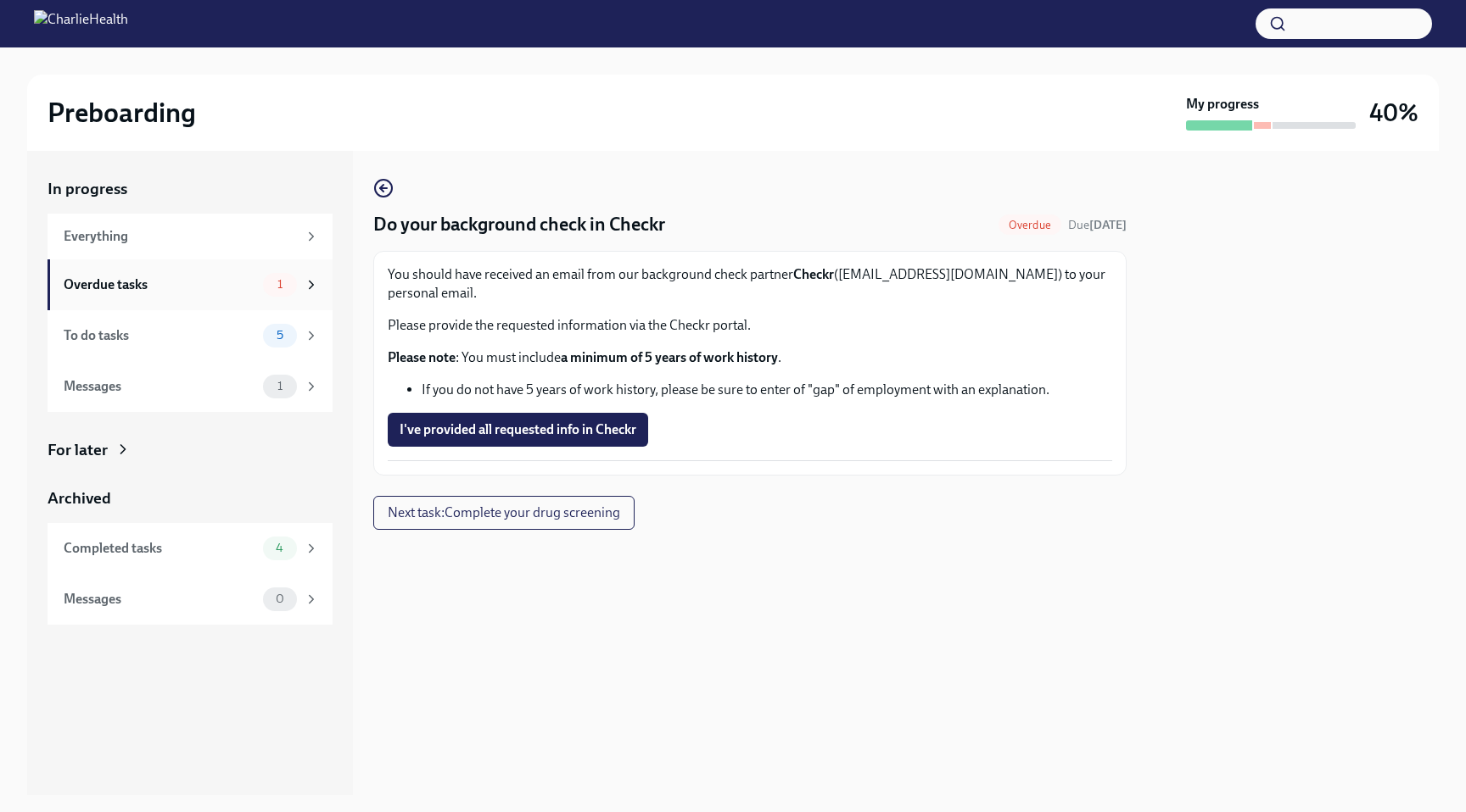 The height and width of the screenshot is (812, 1466). What do you see at coordinates (190, 189) in the screenshot?
I see `div: In progress` at bounding box center [190, 189].